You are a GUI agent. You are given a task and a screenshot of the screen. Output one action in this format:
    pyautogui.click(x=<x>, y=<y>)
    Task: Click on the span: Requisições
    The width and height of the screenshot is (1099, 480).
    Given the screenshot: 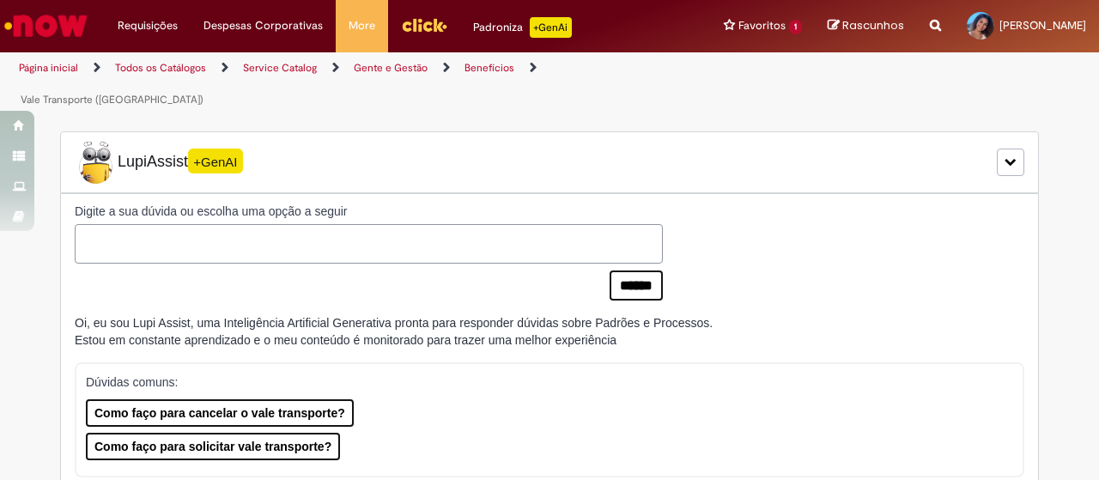 What is the action you would take?
    pyautogui.click(x=148, y=26)
    